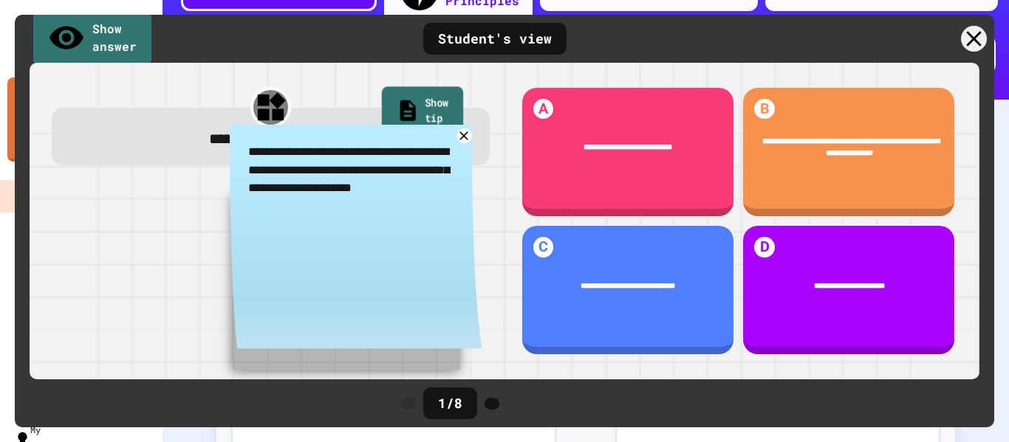 The width and height of the screenshot is (1009, 442). Describe the element at coordinates (544, 109) in the screenshot. I see `h1: A` at that location.